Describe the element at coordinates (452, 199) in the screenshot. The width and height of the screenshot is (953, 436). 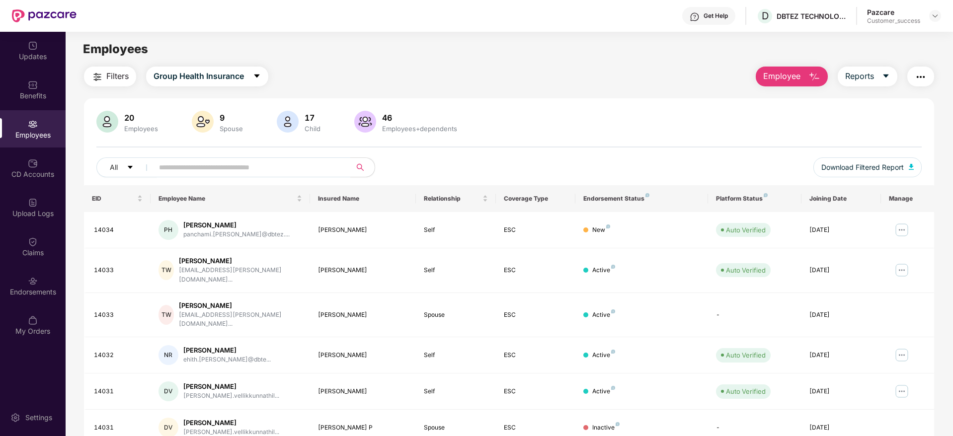
I see `span: Relationship` at that location.